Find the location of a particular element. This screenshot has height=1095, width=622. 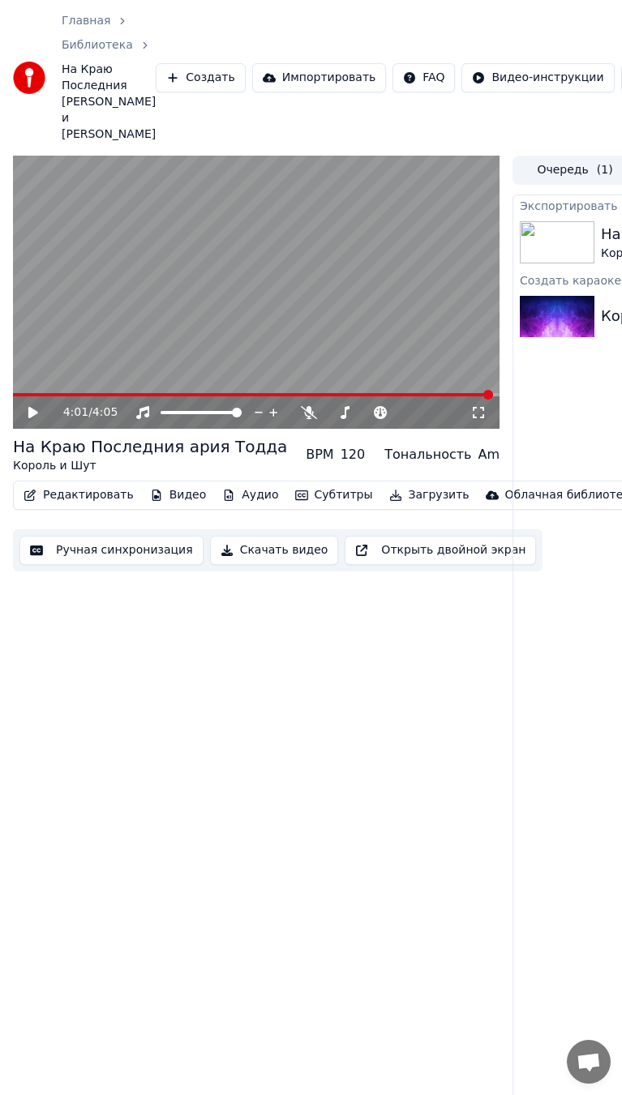

a: Главная is located at coordinates (86, 21).